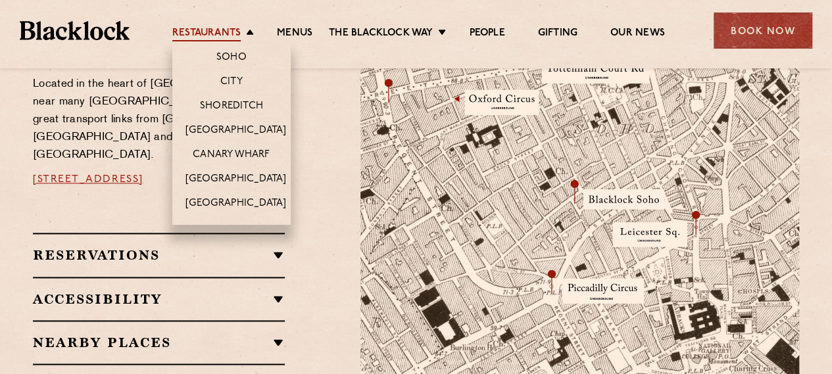 Image resolution: width=832 pixels, height=374 pixels. I want to click on a: Menus, so click(295, 34).